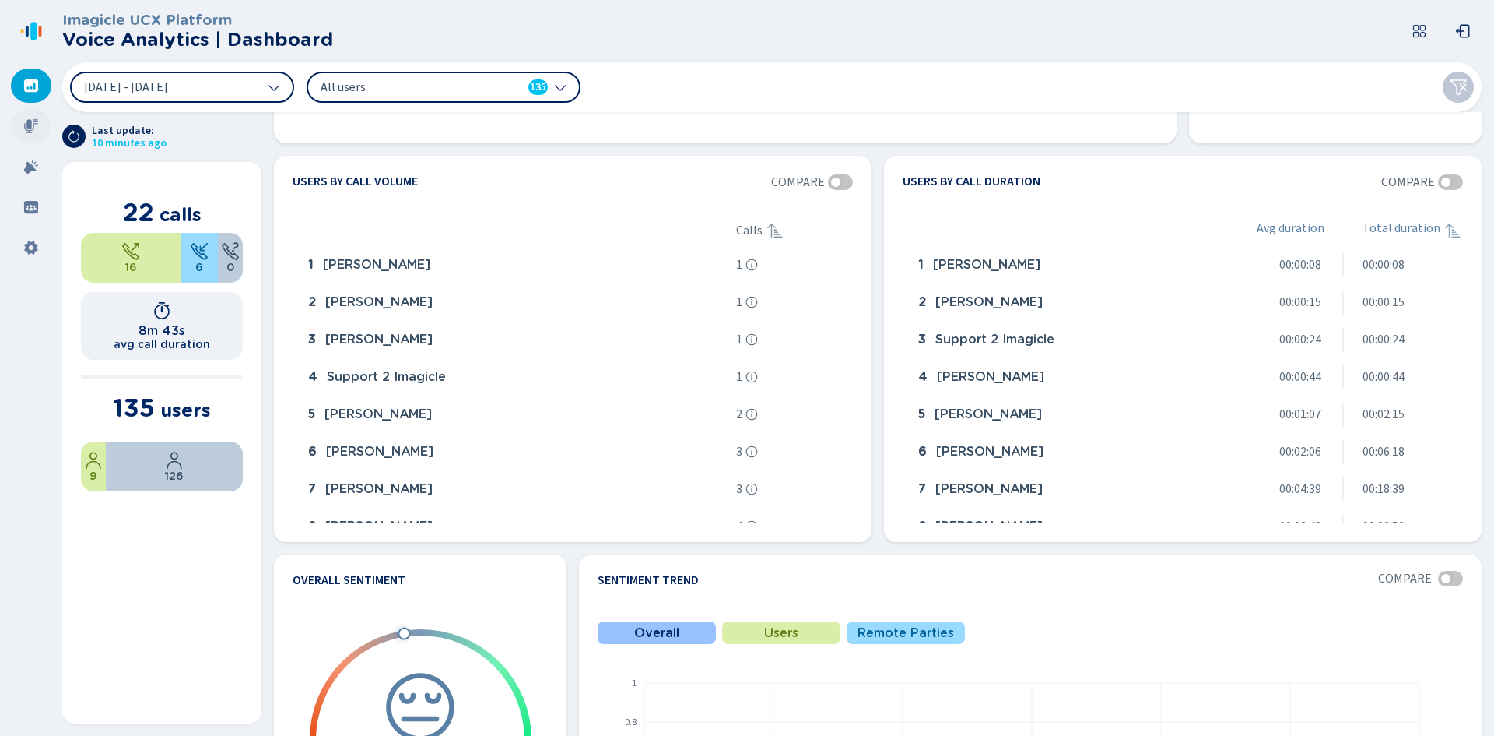  Describe the element at coordinates (198, 20) in the screenshot. I see `h3: Imagicle UCX Platform` at that location.